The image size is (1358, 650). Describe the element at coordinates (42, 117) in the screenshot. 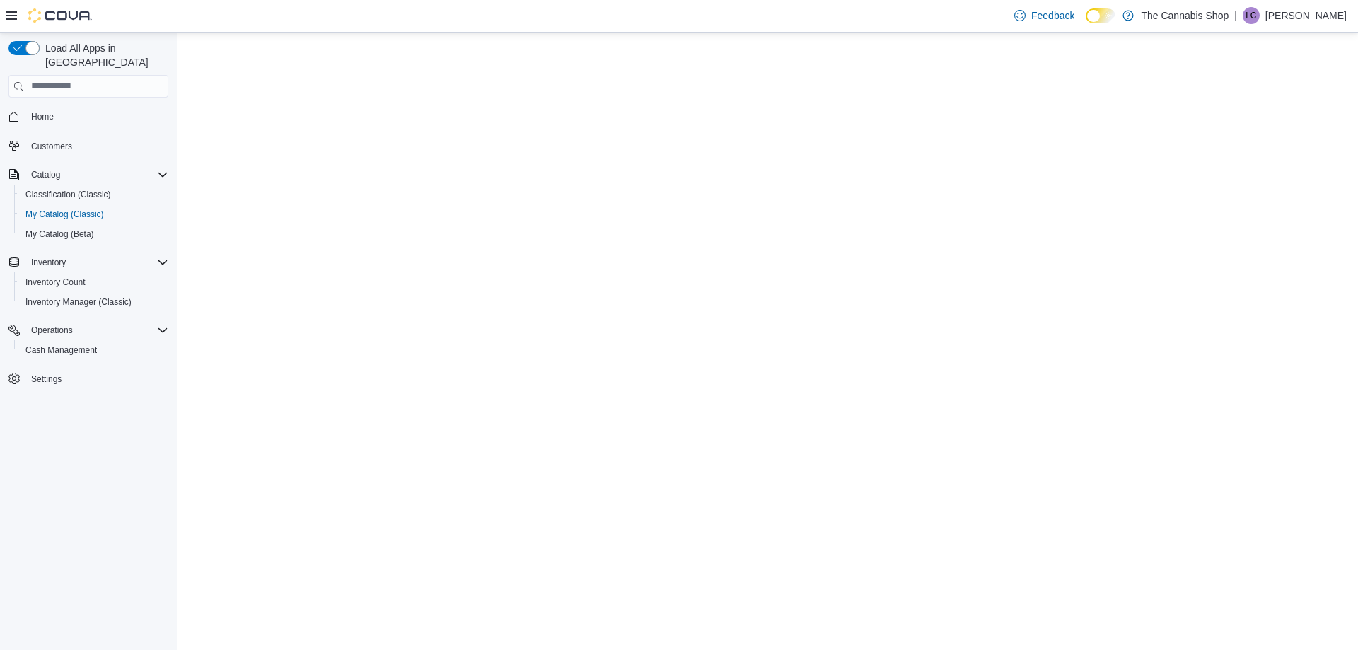

I see `a: Home` at that location.